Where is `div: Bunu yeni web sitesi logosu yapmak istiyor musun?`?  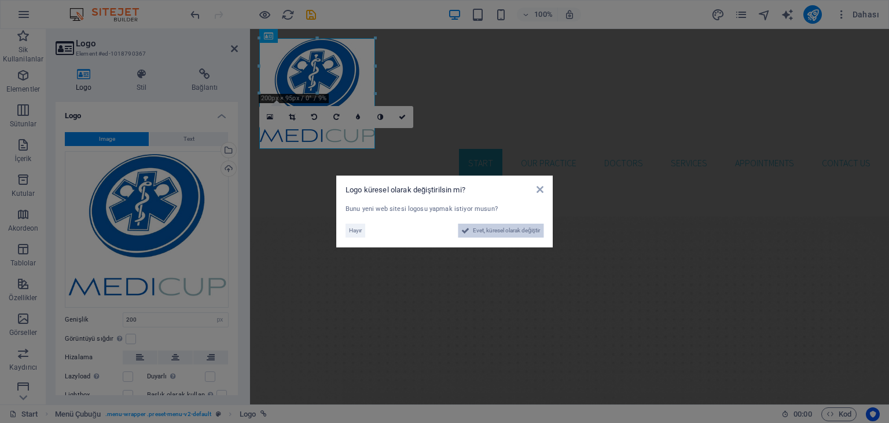 div: Bunu yeni web sitesi logosu yapmak istiyor musun? is located at coordinates (445, 209).